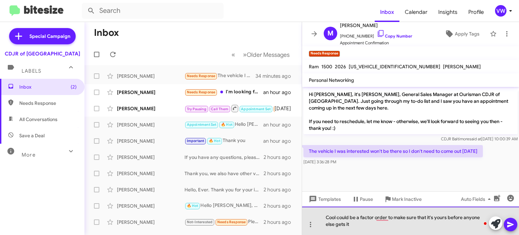  What do you see at coordinates (501, 11) in the screenshot?
I see `div: vw` at bounding box center [501, 11].